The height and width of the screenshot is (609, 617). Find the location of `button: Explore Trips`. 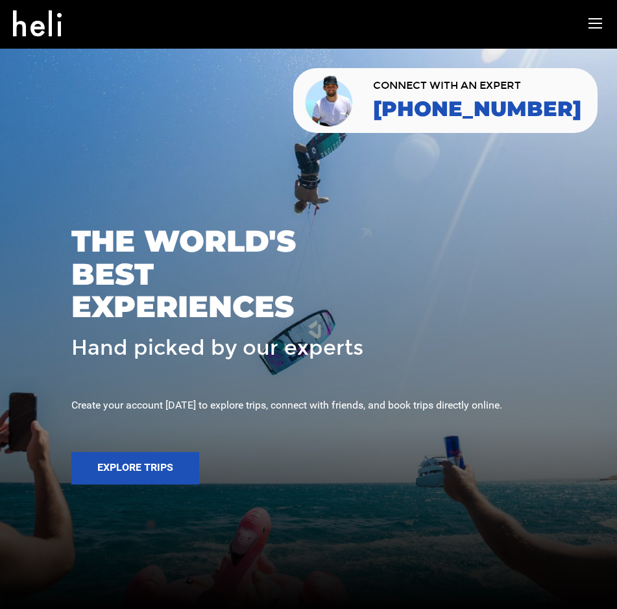

button: Explore Trips is located at coordinates (135, 468).